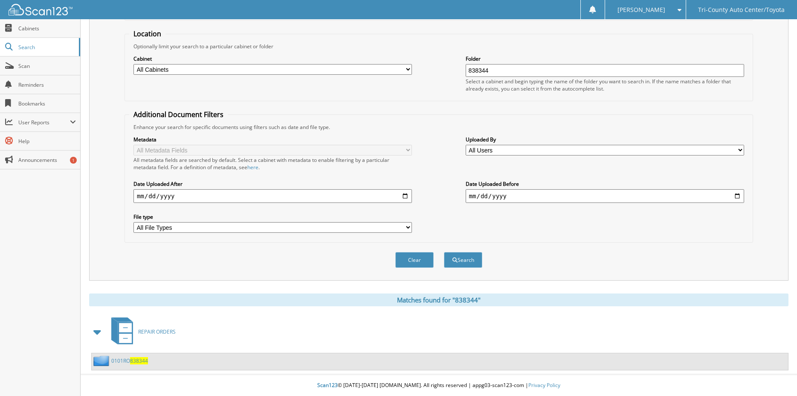  What do you see at coordinates (605, 183) in the screenshot?
I see `label: Date Uploaded Before` at bounding box center [605, 183].